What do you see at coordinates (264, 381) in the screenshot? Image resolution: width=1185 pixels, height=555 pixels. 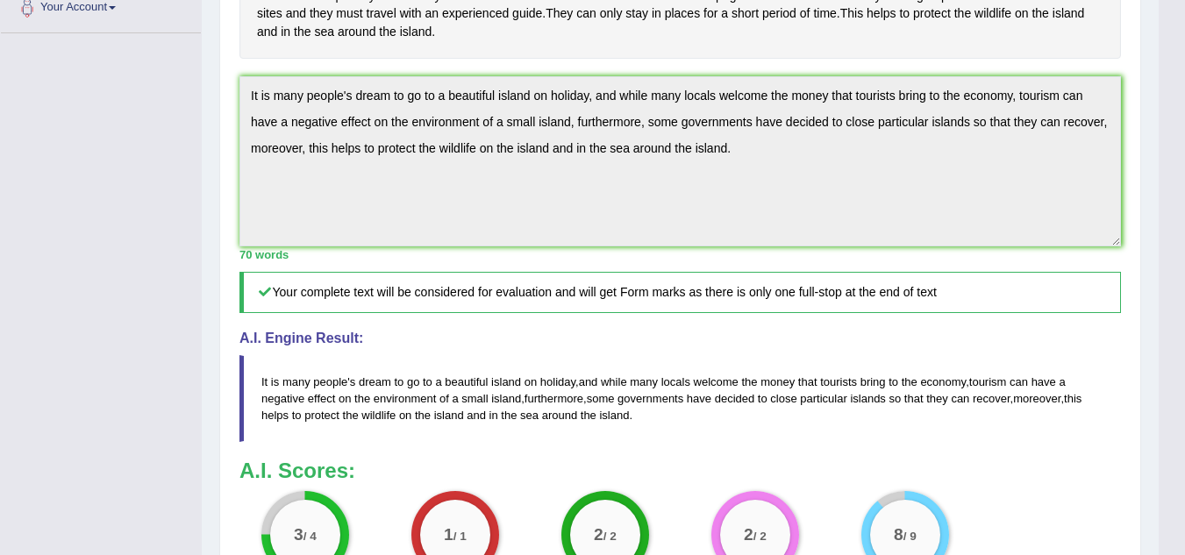 I see `span: It` at bounding box center [264, 381].